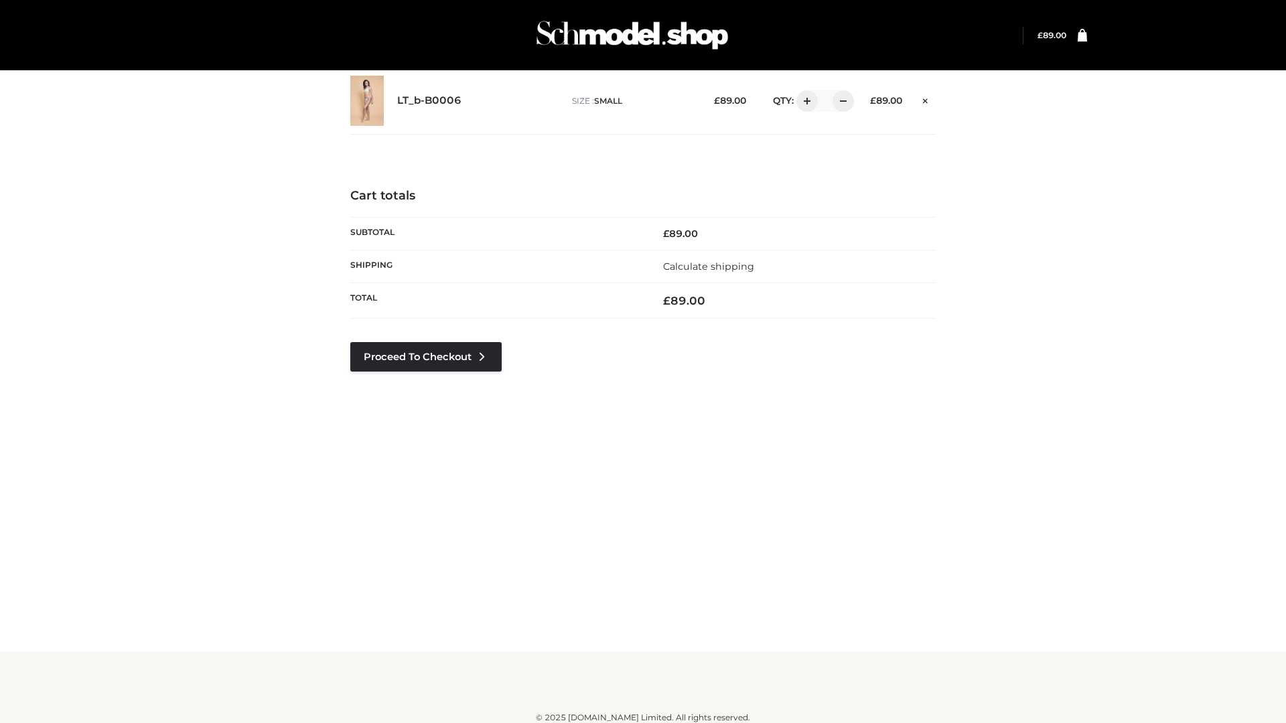 Image resolution: width=1286 pixels, height=723 pixels. I want to click on a: Proceed to Checkout, so click(426, 357).